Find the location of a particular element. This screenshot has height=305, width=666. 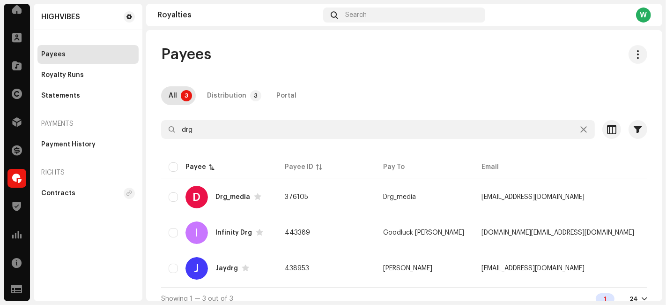

div: Payee is located at coordinates (196, 167).